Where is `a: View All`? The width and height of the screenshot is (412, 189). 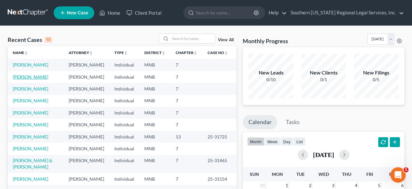
a: View All is located at coordinates (226, 40).